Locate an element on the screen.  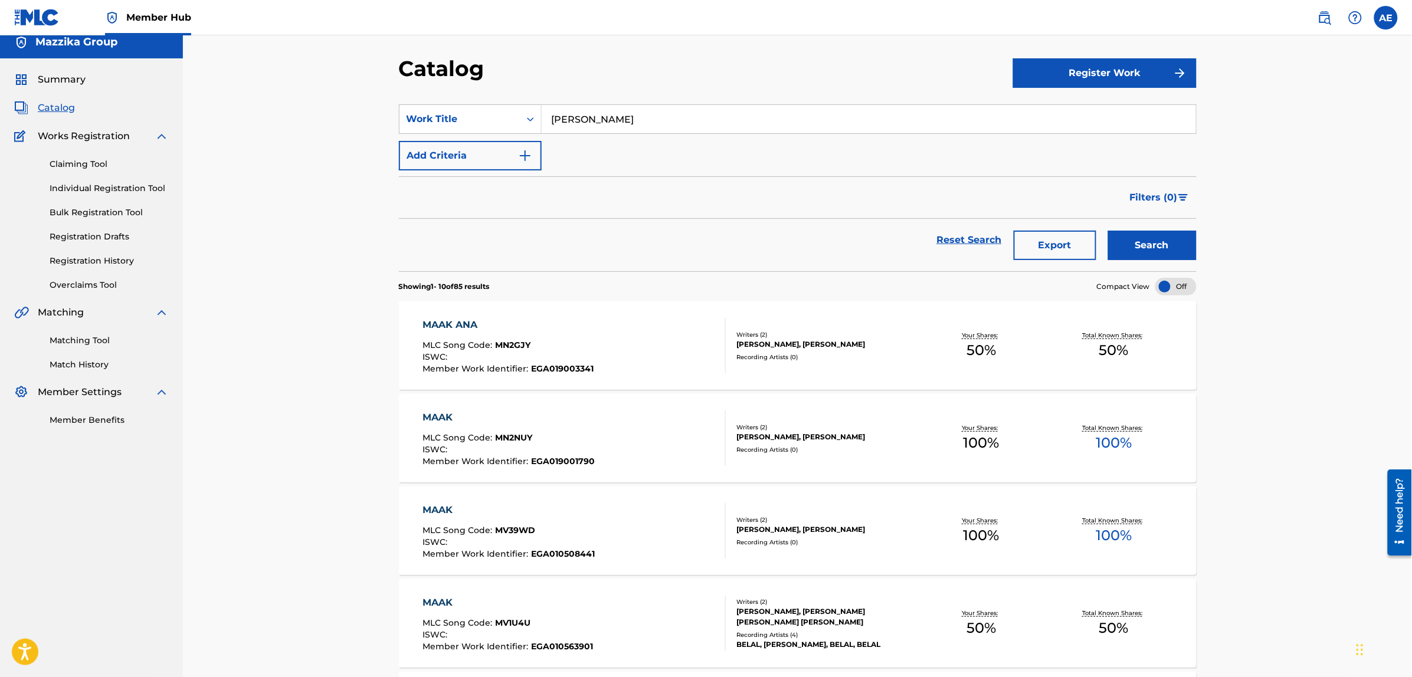
a: CatalogCatalog is located at coordinates (44, 108).